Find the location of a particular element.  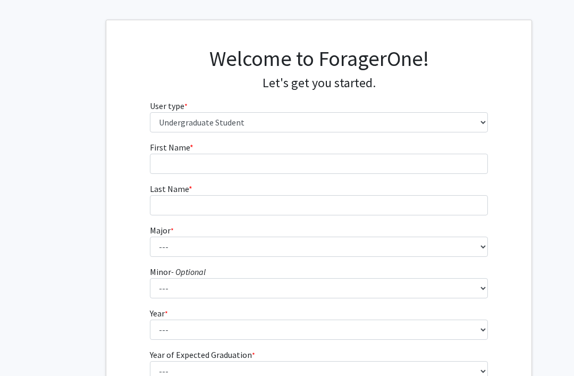

label: Year of Expected Graduation is located at coordinates (202, 354).